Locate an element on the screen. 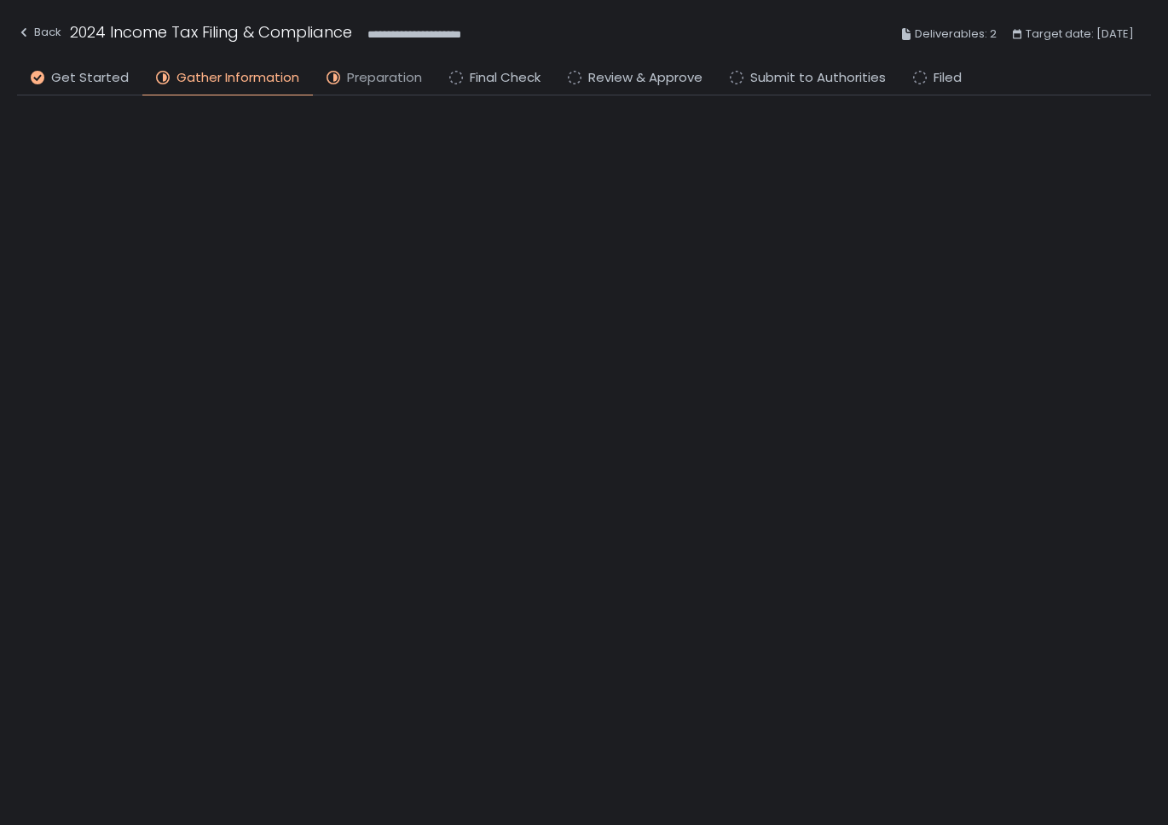 The width and height of the screenshot is (1168, 825). span: Deliverables: 2 is located at coordinates (955, 34).